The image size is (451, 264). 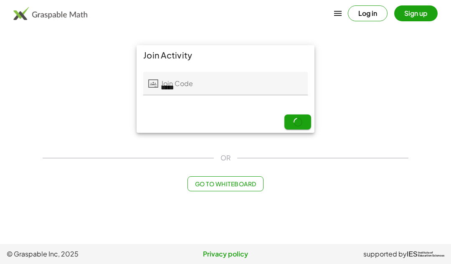 What do you see at coordinates (368, 13) in the screenshot?
I see `button: Log in` at bounding box center [368, 13].